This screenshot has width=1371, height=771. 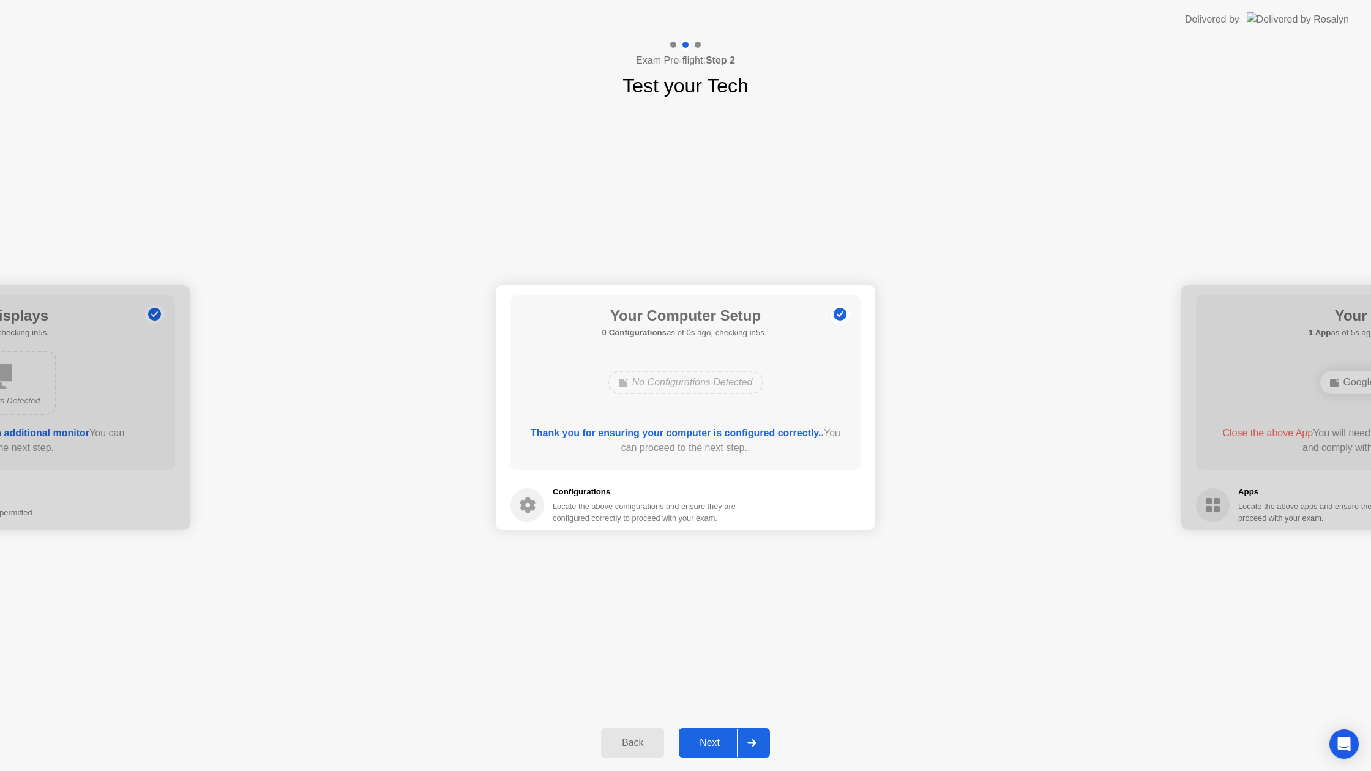 I want to click on button: Back, so click(x=632, y=743).